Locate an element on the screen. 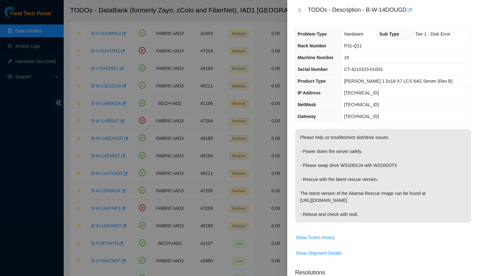  span: Sub Type is located at coordinates (389, 34).